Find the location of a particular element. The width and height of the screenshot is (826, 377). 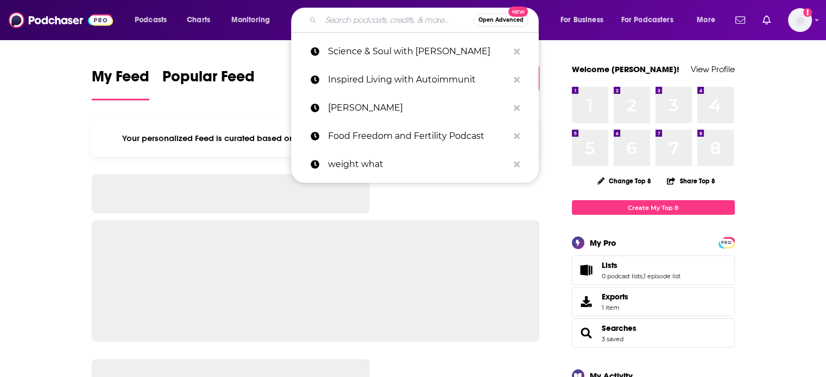

span: My Feed is located at coordinates (121, 80).